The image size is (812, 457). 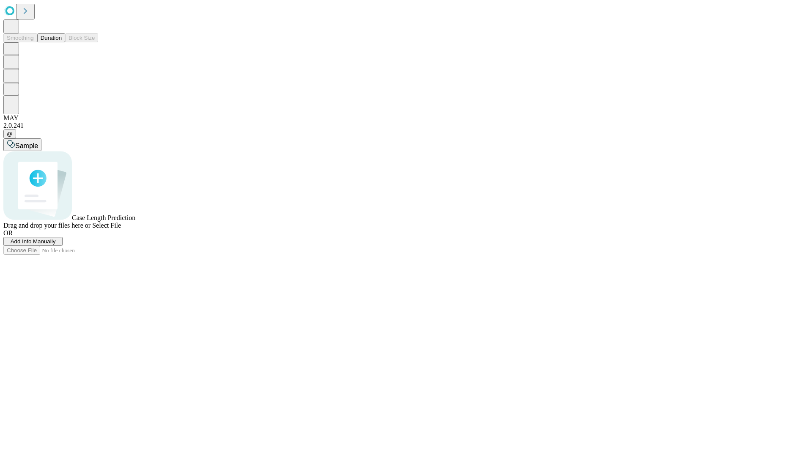 What do you see at coordinates (33, 241) in the screenshot?
I see `span: Add Info Manually` at bounding box center [33, 241].